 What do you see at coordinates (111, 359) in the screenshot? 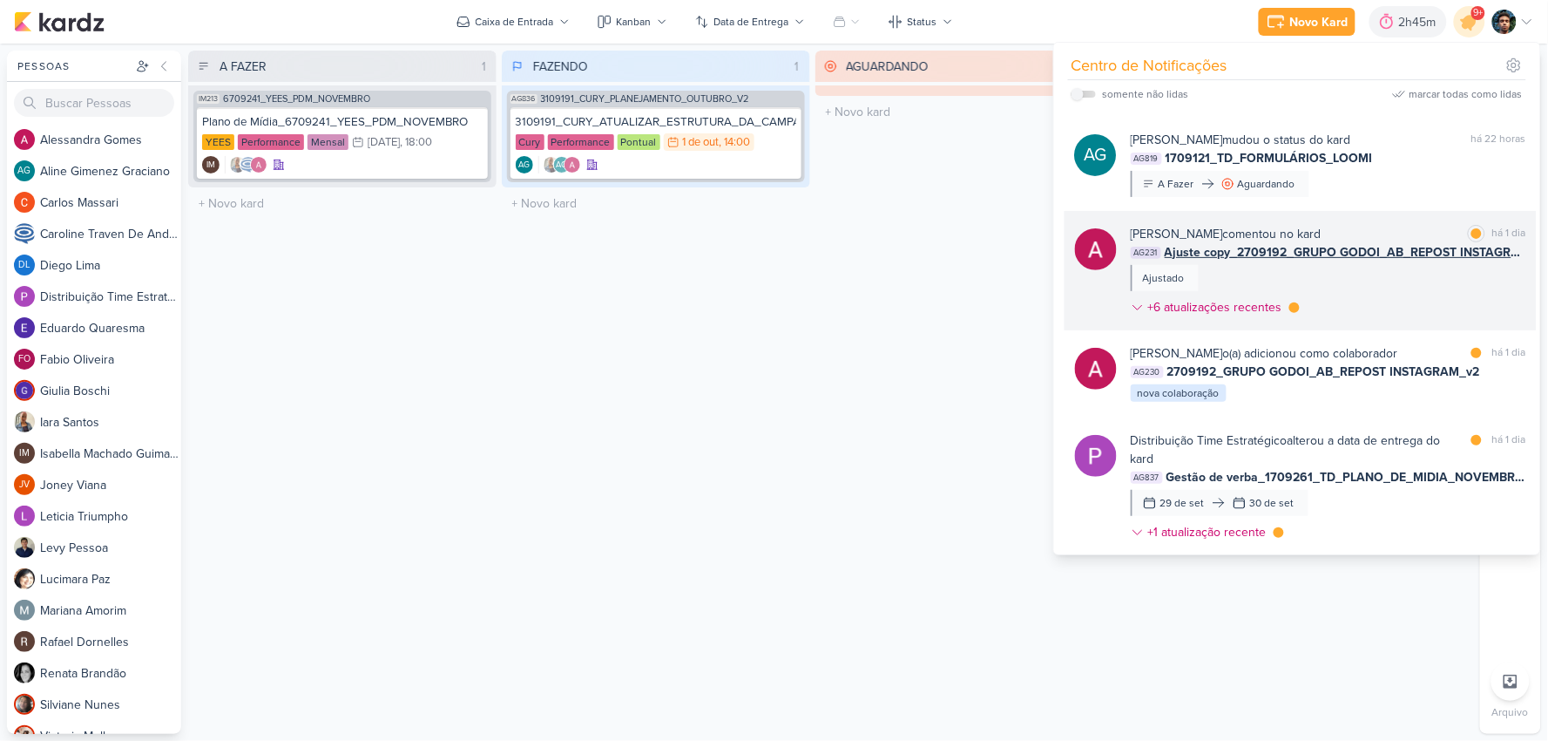
I see `div: F a b i o O l i v e i r a` at bounding box center [111, 359].